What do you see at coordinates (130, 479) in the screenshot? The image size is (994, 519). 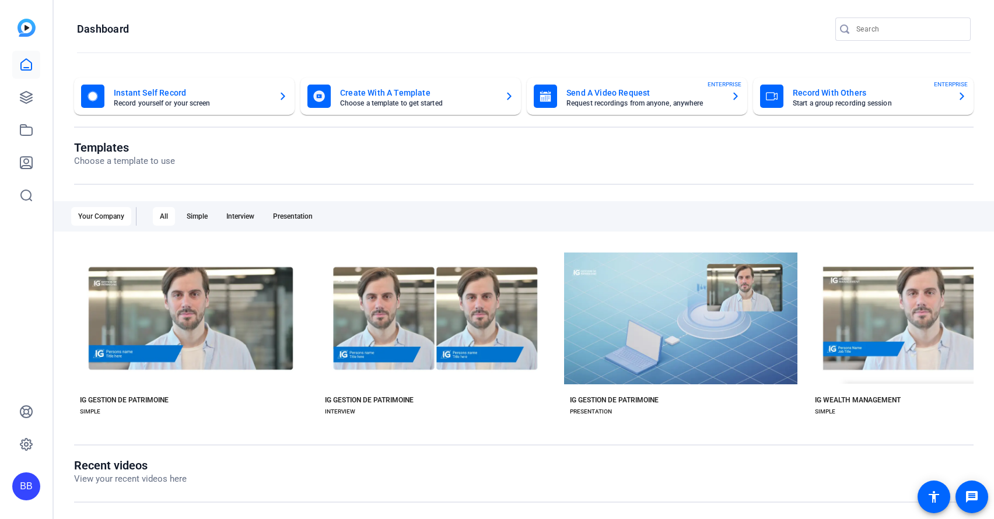 I see `p: View your recent videos here` at bounding box center [130, 479].